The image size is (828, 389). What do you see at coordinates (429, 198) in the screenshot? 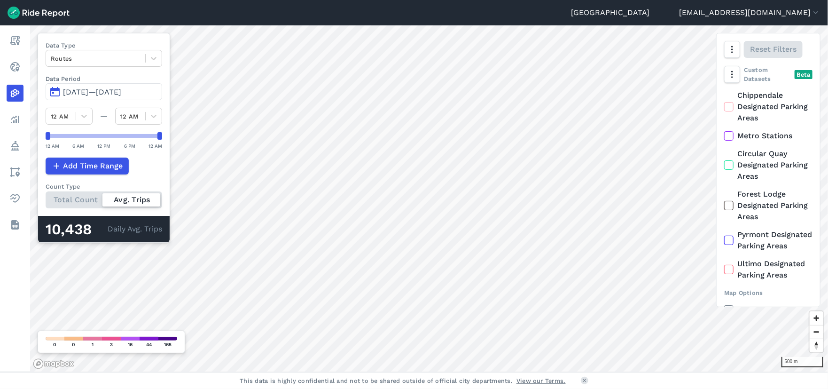
I see `canvas: Map` at bounding box center [429, 198].